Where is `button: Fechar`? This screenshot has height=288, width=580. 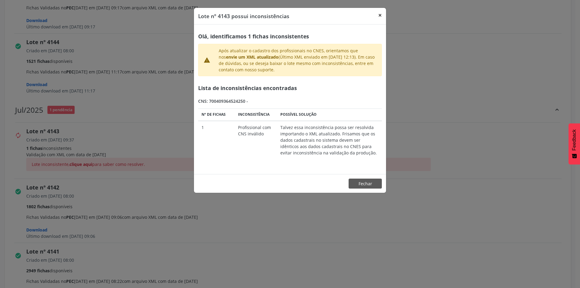
button: Fechar is located at coordinates (365, 184).